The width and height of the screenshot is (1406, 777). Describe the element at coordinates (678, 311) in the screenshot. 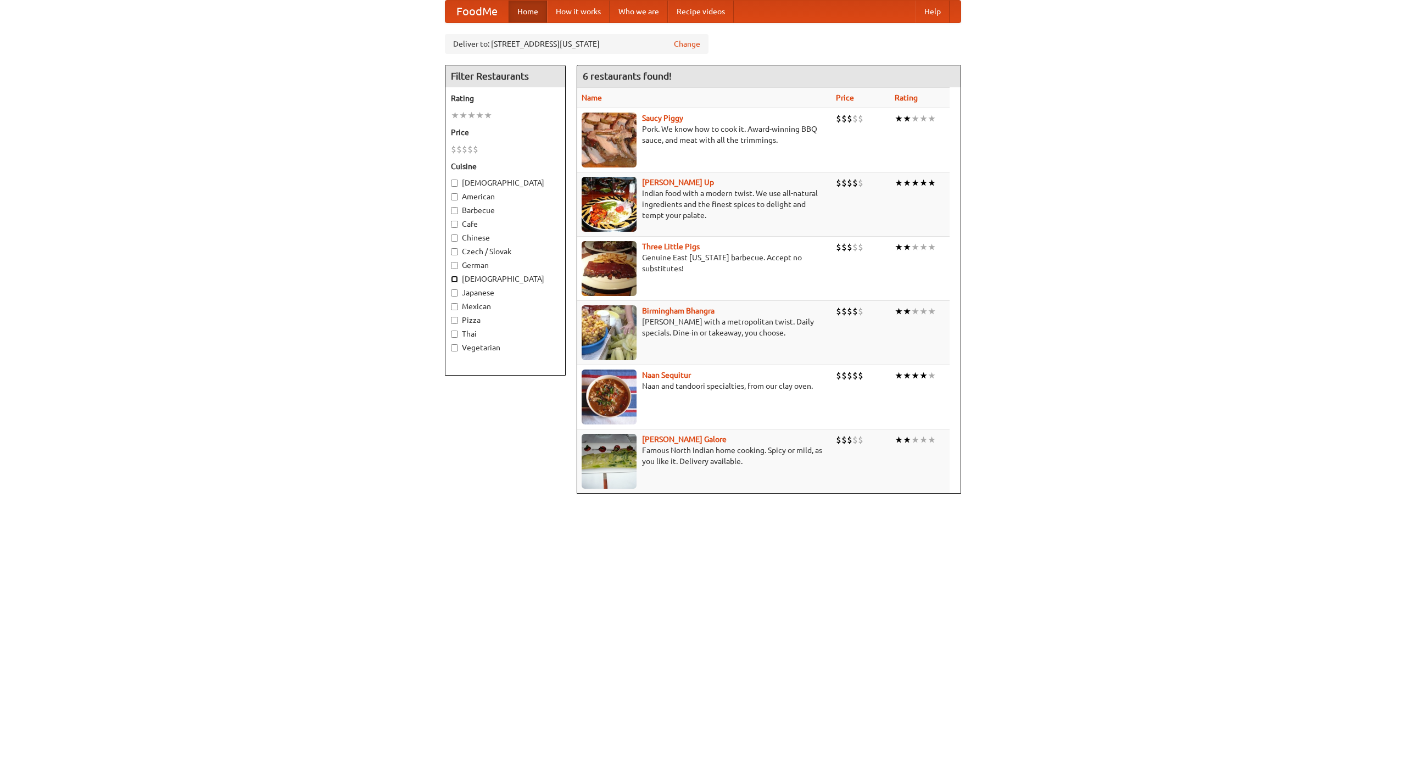

I see `a: Birmingham Bhangra` at that location.